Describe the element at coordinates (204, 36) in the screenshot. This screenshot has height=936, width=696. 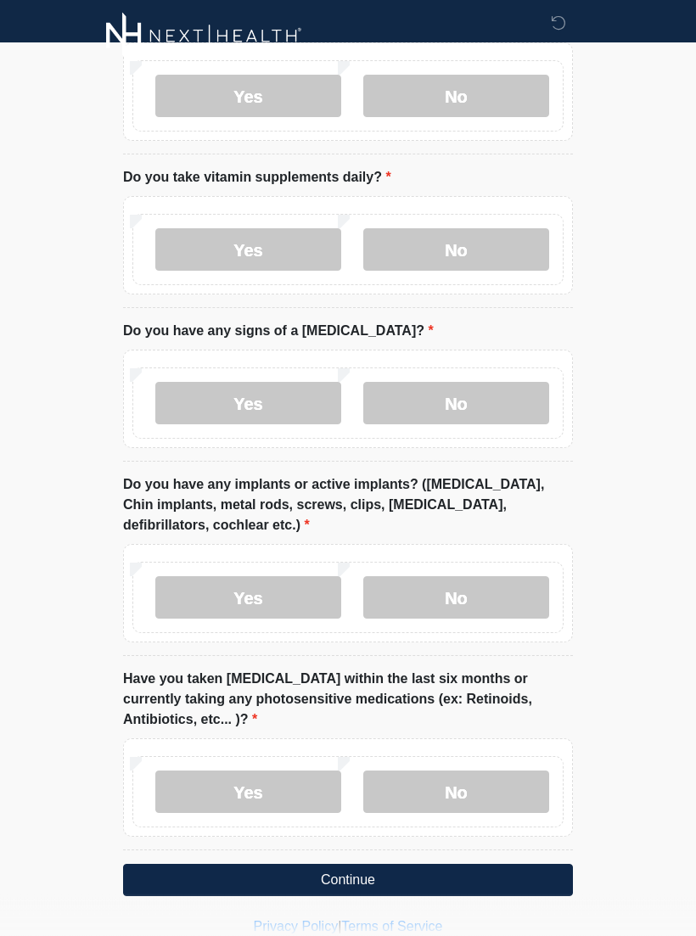
I see `img: Next-Health Logo` at that location.